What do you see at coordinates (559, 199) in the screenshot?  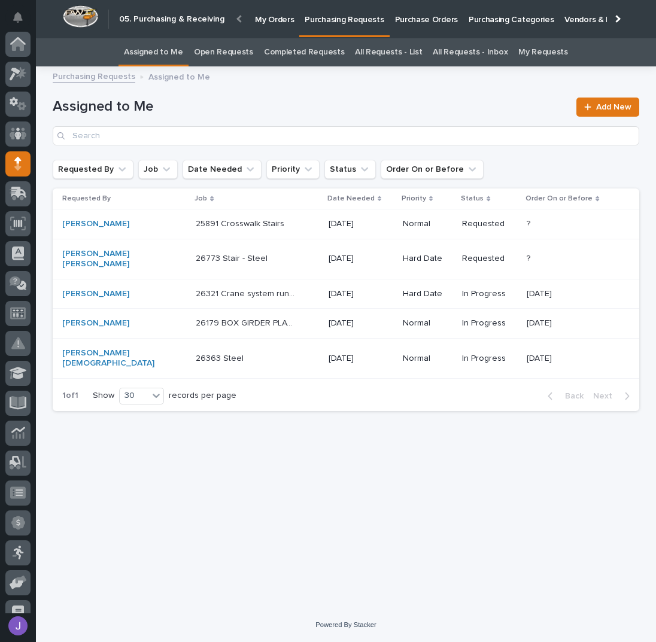 I see `p: Order On or Before` at bounding box center [559, 199].